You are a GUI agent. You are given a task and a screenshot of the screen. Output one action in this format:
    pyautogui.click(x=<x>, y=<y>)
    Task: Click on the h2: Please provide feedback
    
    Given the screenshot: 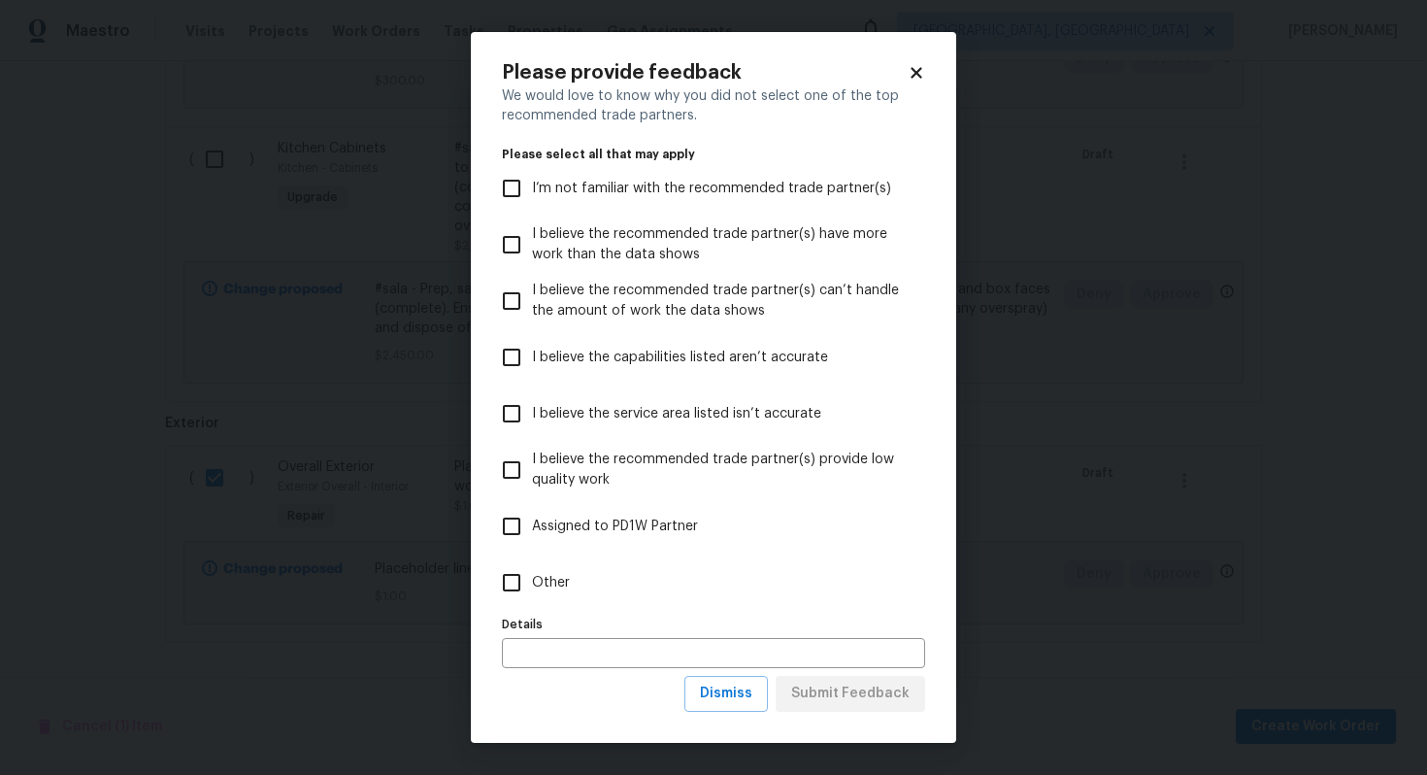 What is the action you would take?
    pyautogui.click(x=705, y=73)
    